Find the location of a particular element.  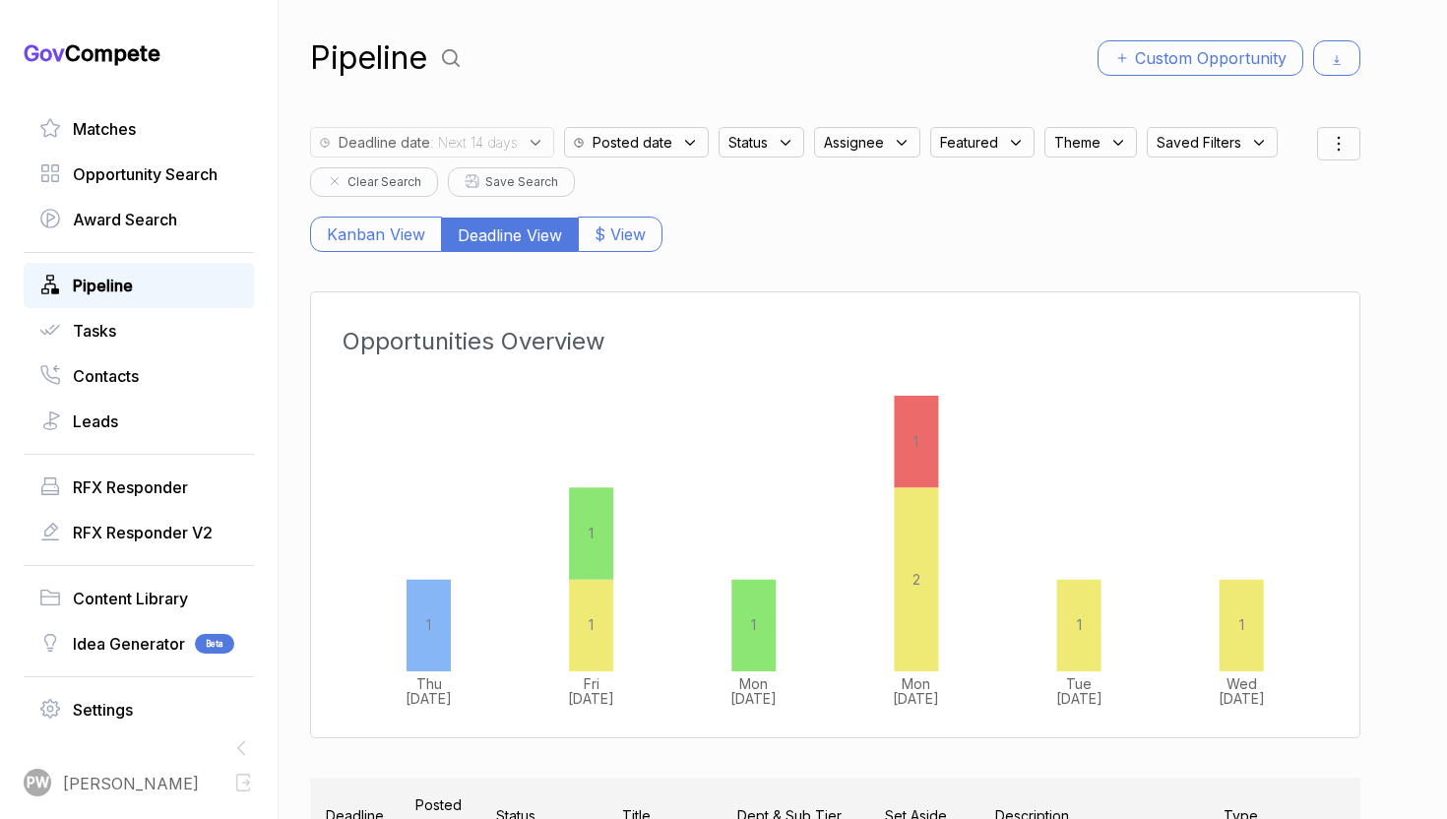

a: Opportunity Search is located at coordinates (139, 174).